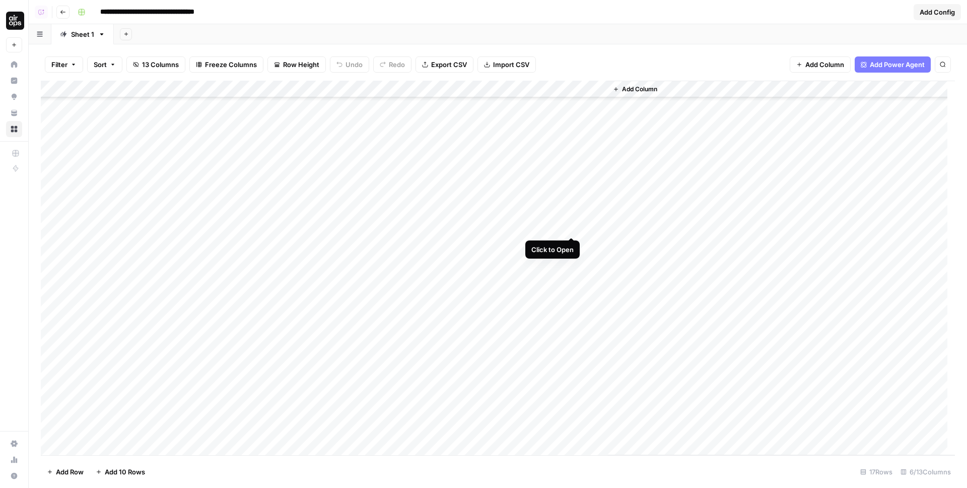 This screenshot has height=488, width=967. What do you see at coordinates (350, 64) in the screenshot?
I see `button: Undo` at bounding box center [350, 64].